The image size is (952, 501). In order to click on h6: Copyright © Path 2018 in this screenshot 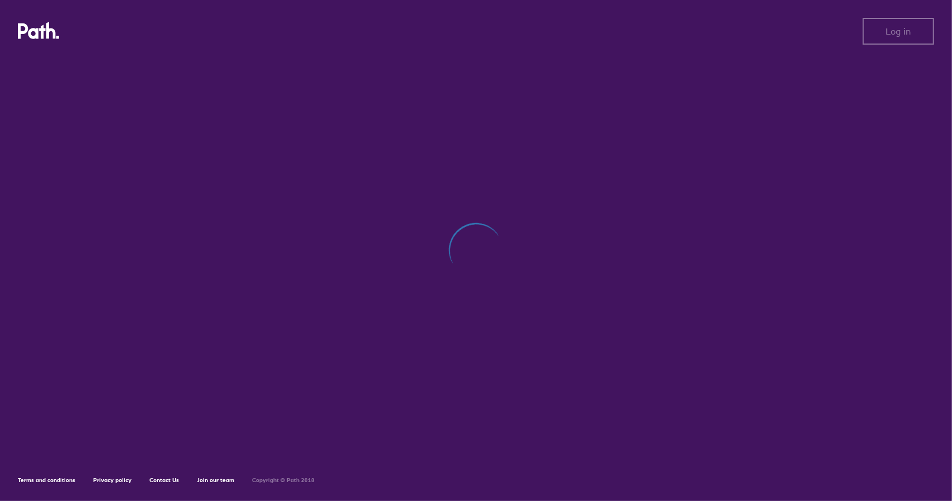, I will do `click(283, 480)`.